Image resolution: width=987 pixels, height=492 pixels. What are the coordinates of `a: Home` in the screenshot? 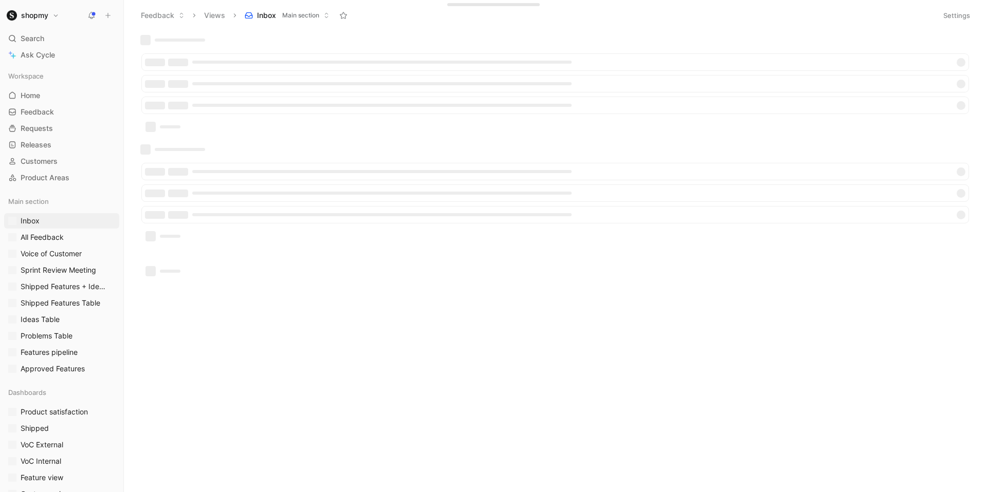 It's located at (62, 96).